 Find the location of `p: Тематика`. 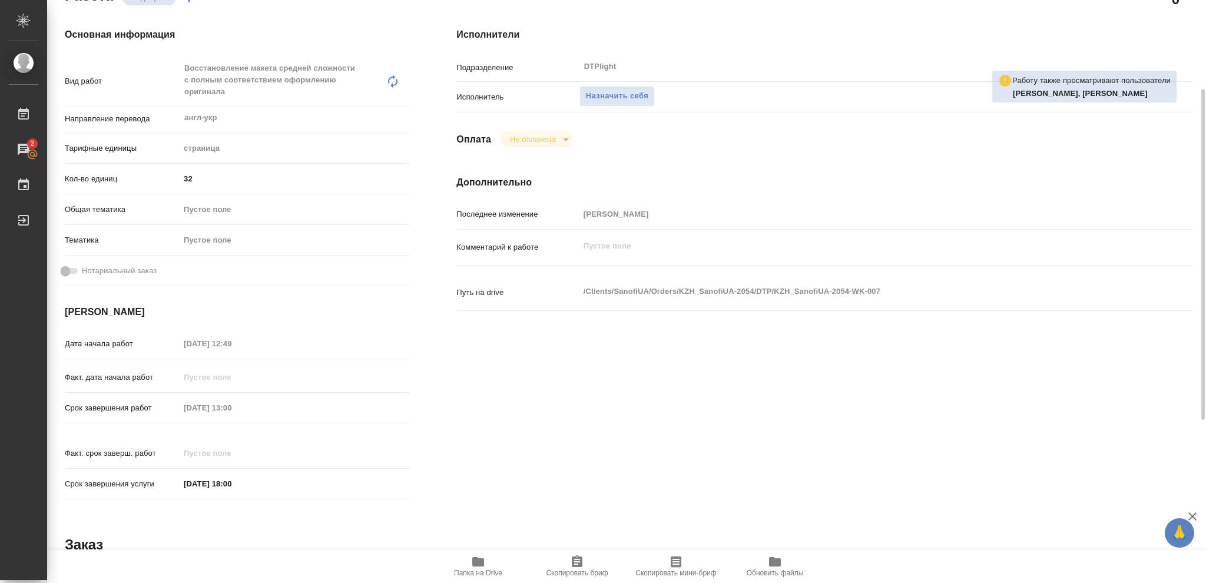

p: Тематика is located at coordinates (122, 240).